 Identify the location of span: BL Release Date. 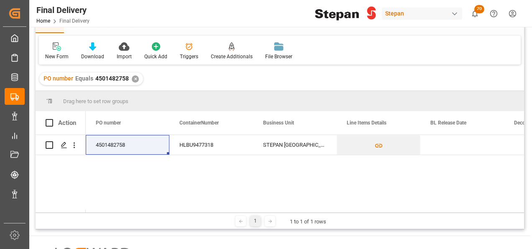
(449, 123).